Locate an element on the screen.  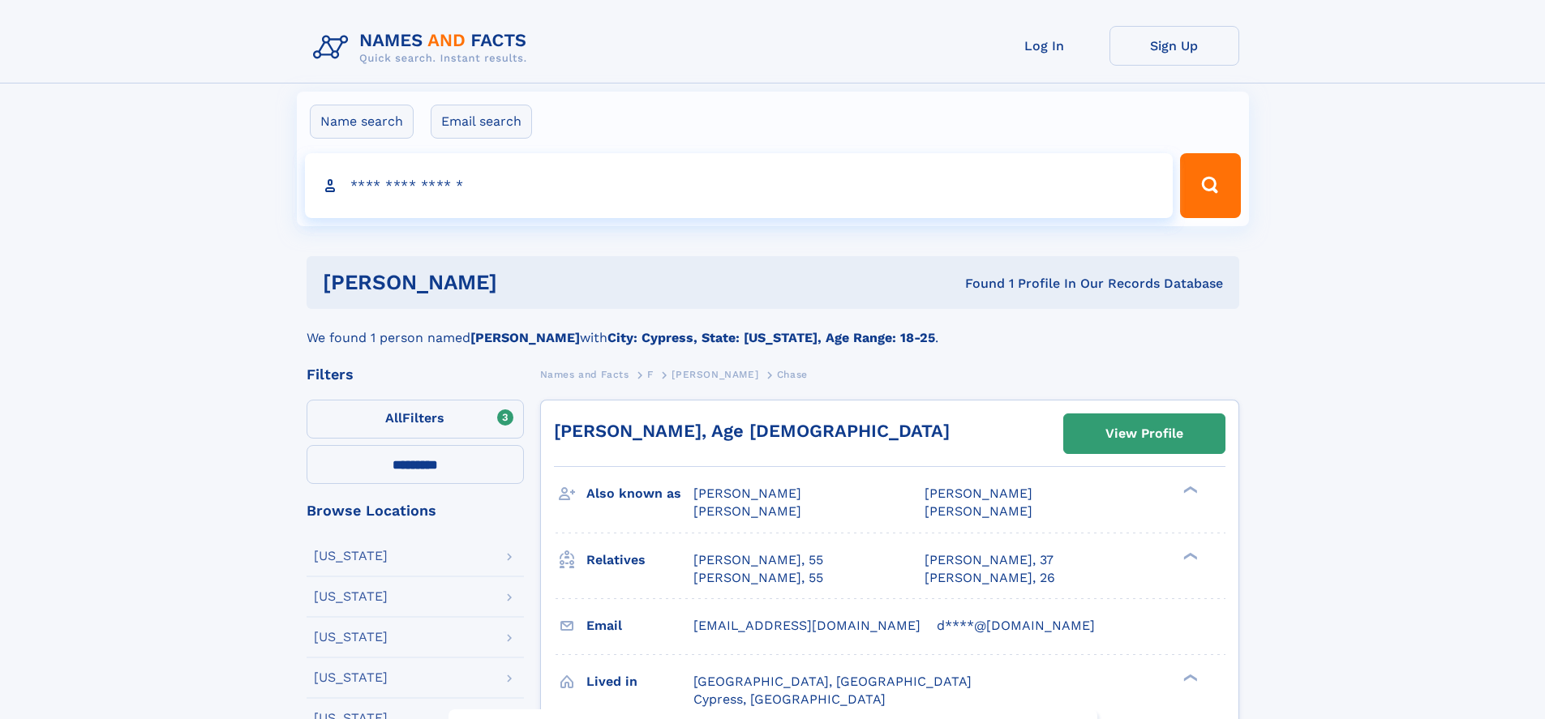
img: Logo Names and Facts is located at coordinates (423, 48).